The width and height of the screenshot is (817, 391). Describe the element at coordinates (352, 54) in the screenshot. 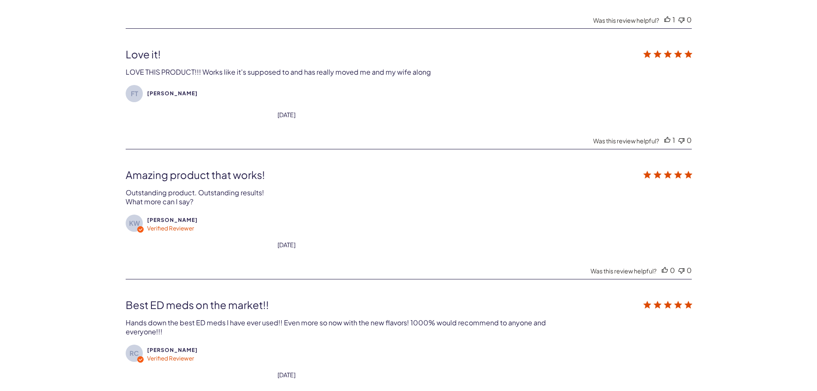

I see `div: Love it!` at that location.